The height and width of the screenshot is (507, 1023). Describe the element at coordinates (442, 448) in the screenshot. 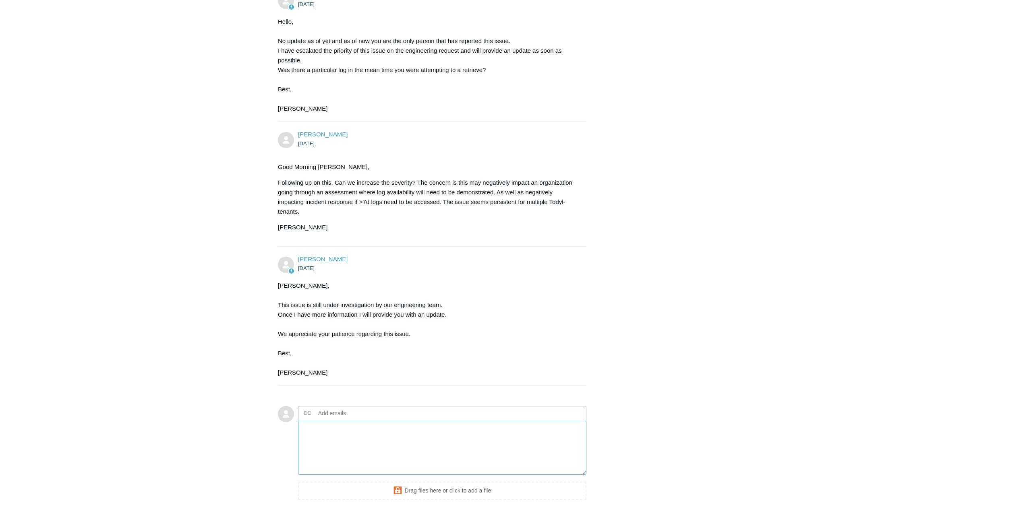

I see `textarea: Add your reply` at that location.